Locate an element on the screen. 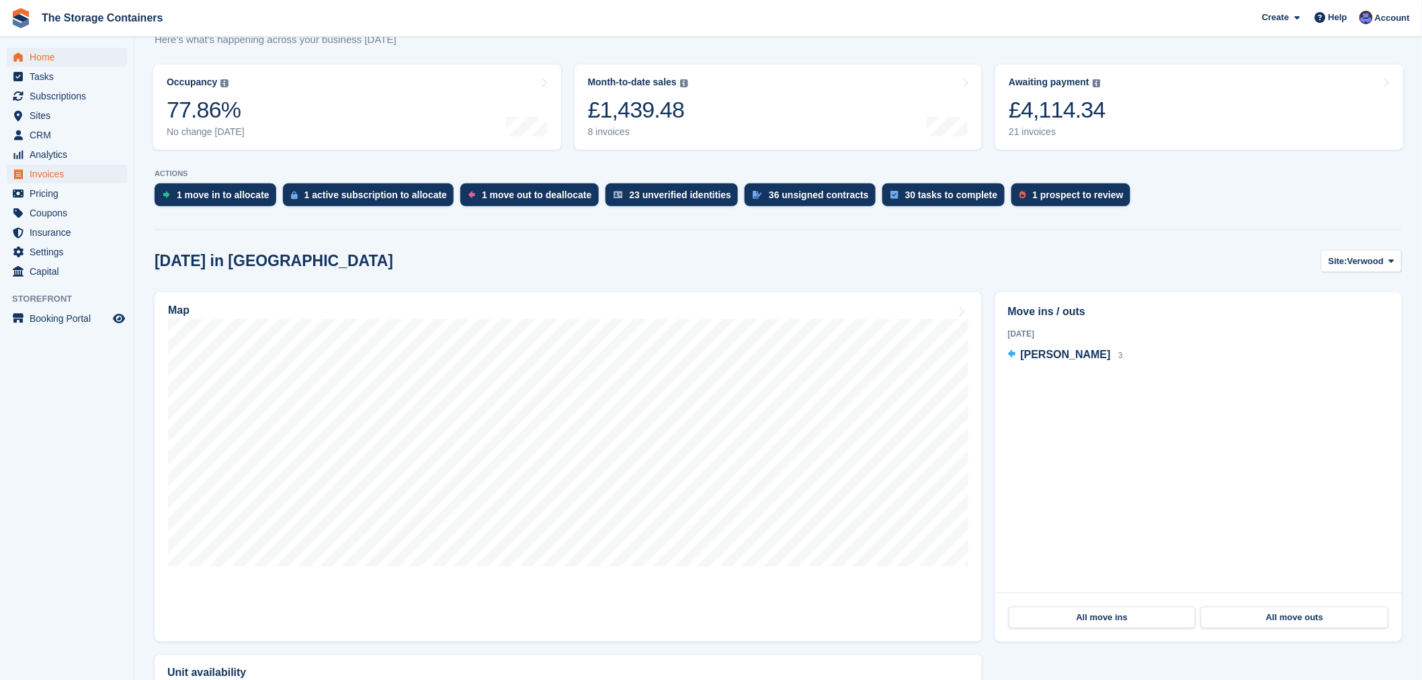 The height and width of the screenshot is (680, 1422). img: stora-icon-8386f47178a22dfd0bd8f6a31ec36ba5ce8667c1dd55bd0f319d3a0aa187defe.svg is located at coordinates (21, 18).